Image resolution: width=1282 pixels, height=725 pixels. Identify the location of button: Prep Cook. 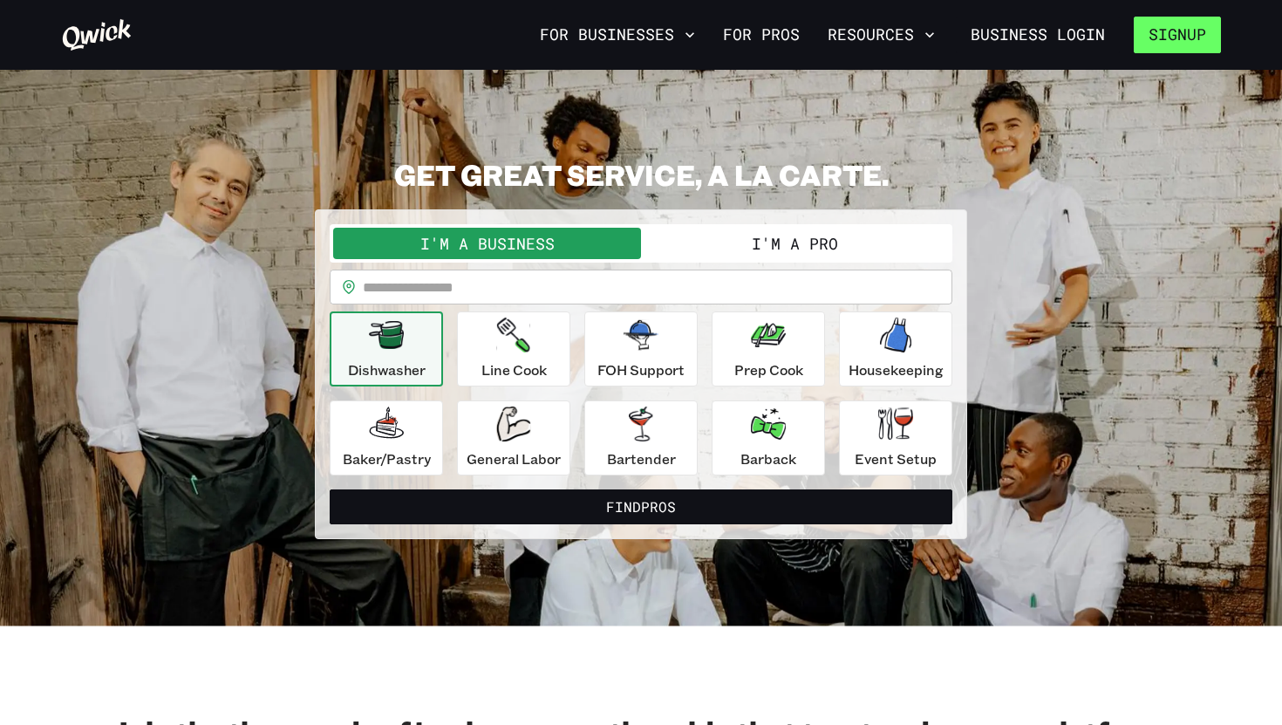
(768, 349).